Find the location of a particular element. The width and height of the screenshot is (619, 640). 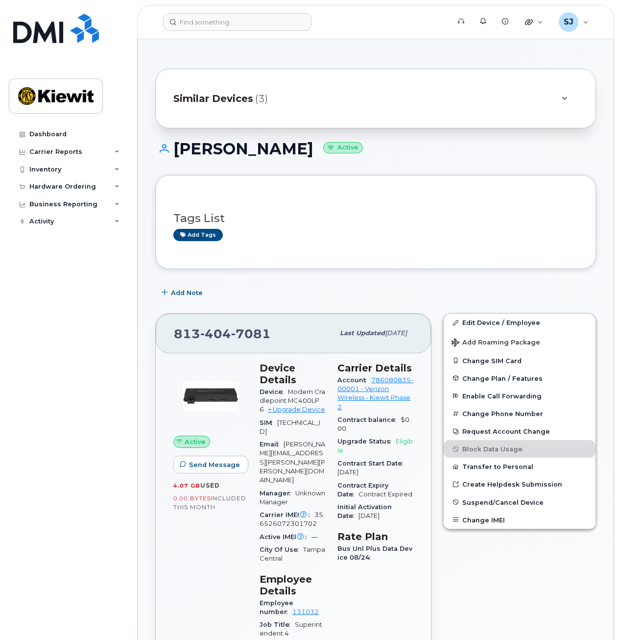

span: Add Note is located at coordinates (187, 293).